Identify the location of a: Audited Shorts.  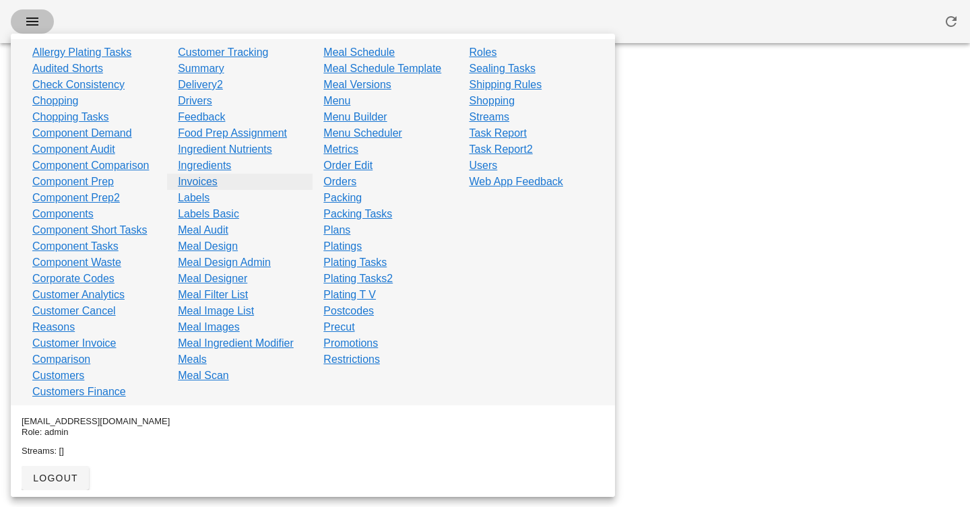
(67, 69).